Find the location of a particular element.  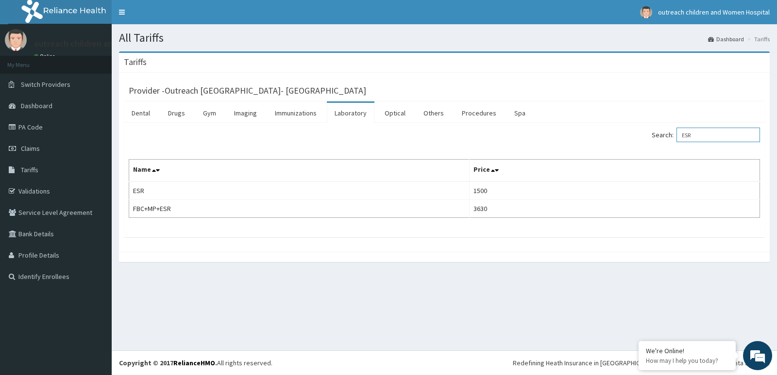

a: Others is located at coordinates (434, 113).